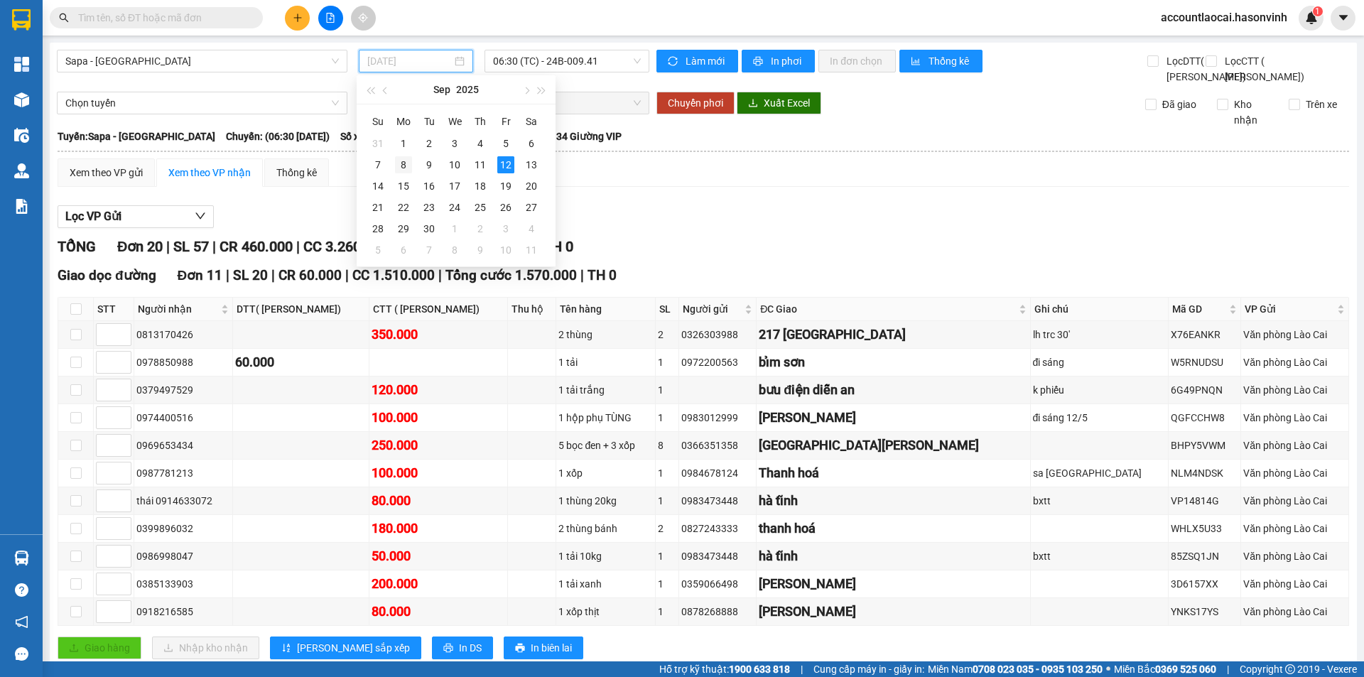 The width and height of the screenshot is (1364, 677). What do you see at coordinates (403, 250) in the screenshot?
I see `td: 2025-10-06` at bounding box center [403, 250].